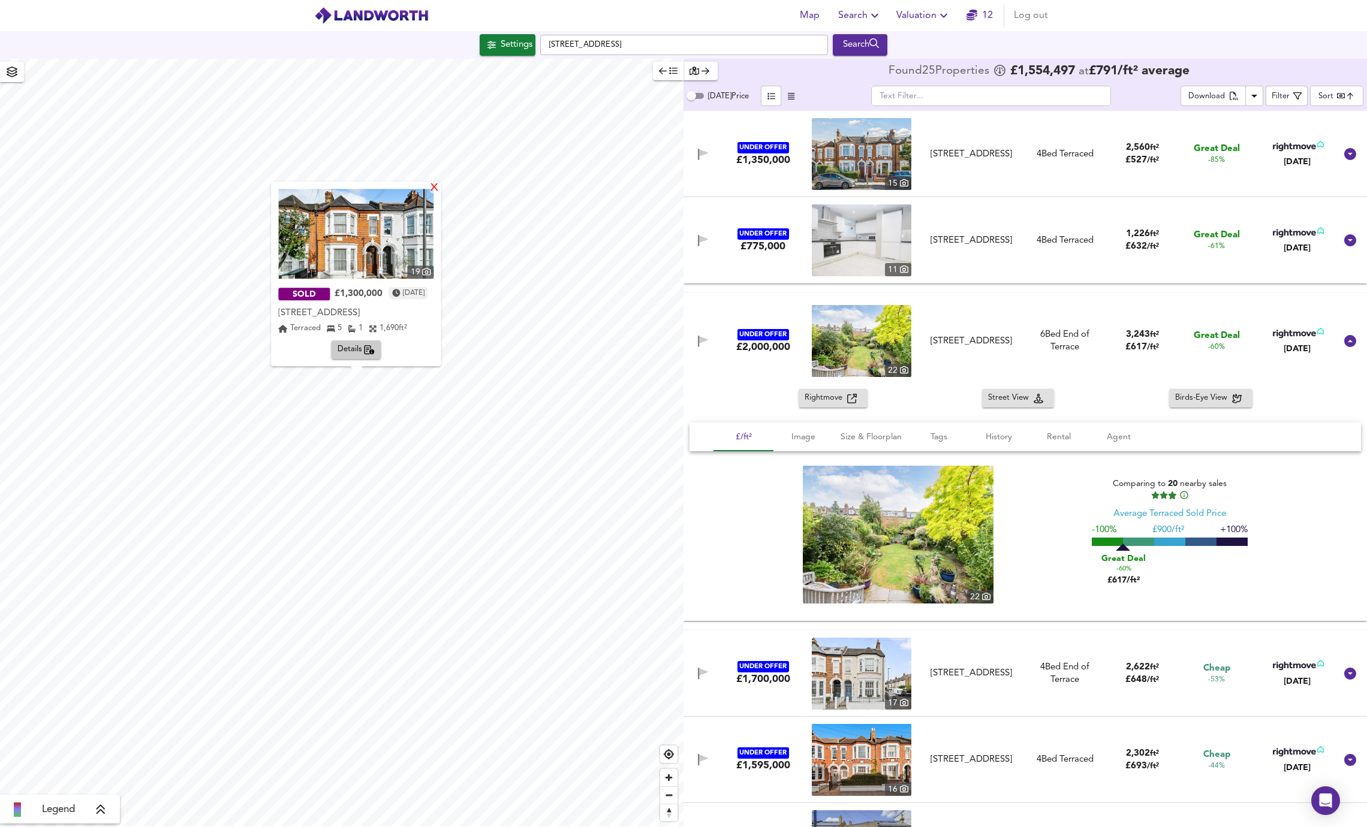 The image size is (1367, 827). What do you see at coordinates (684, 45) in the screenshot?
I see `input: Enter a location...` at bounding box center [684, 45].